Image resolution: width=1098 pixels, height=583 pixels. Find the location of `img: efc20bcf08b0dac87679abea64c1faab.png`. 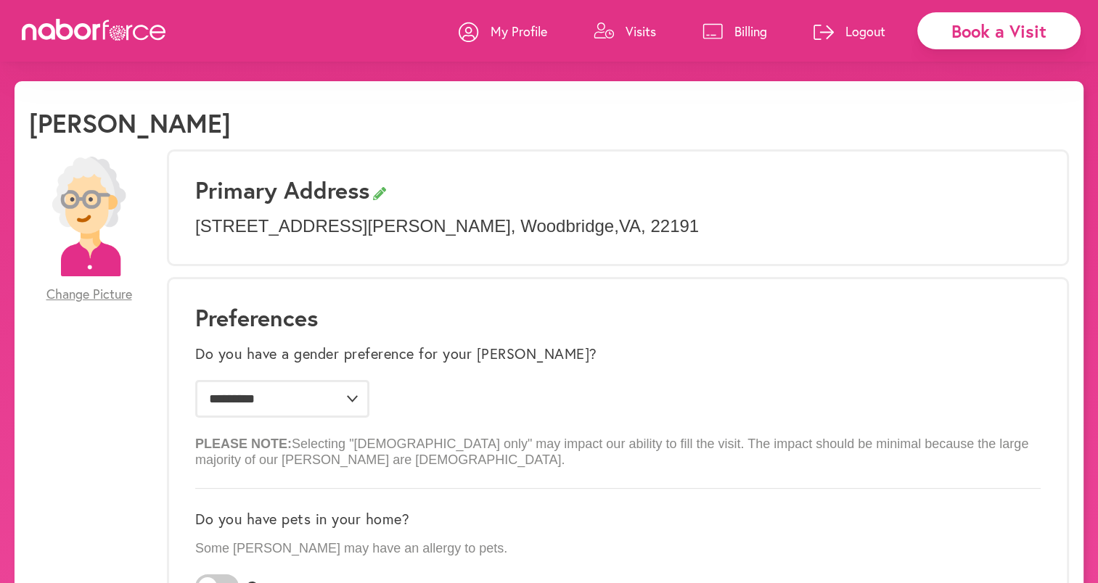

img: efc20bcf08b0dac87679abea64c1faab.png is located at coordinates (89, 216).